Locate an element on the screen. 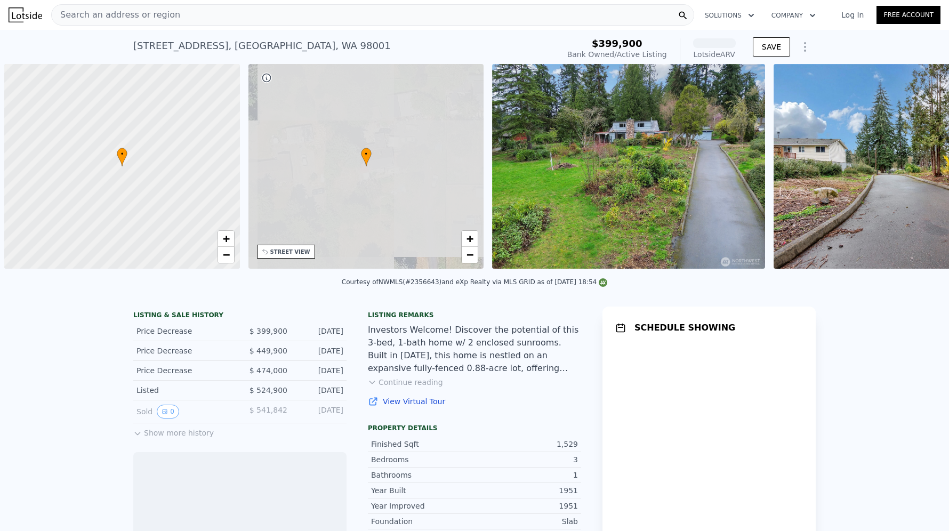 The image size is (949, 531). h1: SCHEDULE SHOWING is located at coordinates (685, 328).